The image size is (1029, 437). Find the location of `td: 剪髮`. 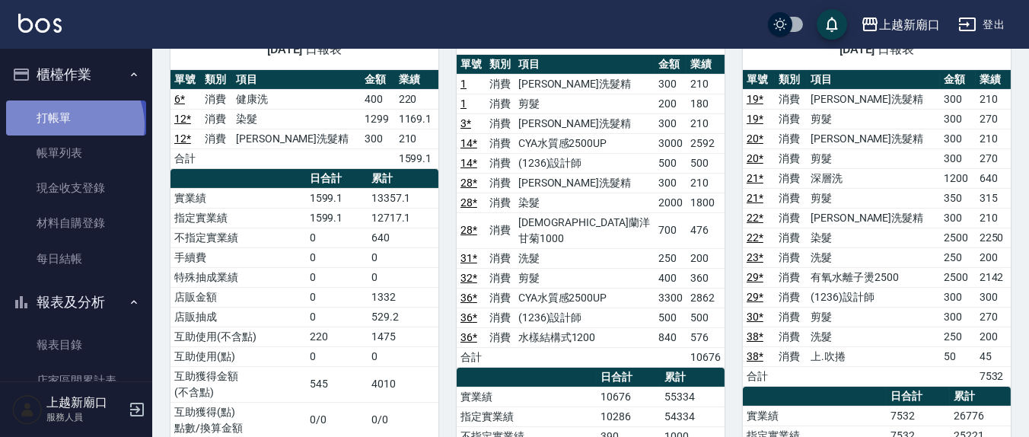

td: 剪髮 is located at coordinates (873, 198).